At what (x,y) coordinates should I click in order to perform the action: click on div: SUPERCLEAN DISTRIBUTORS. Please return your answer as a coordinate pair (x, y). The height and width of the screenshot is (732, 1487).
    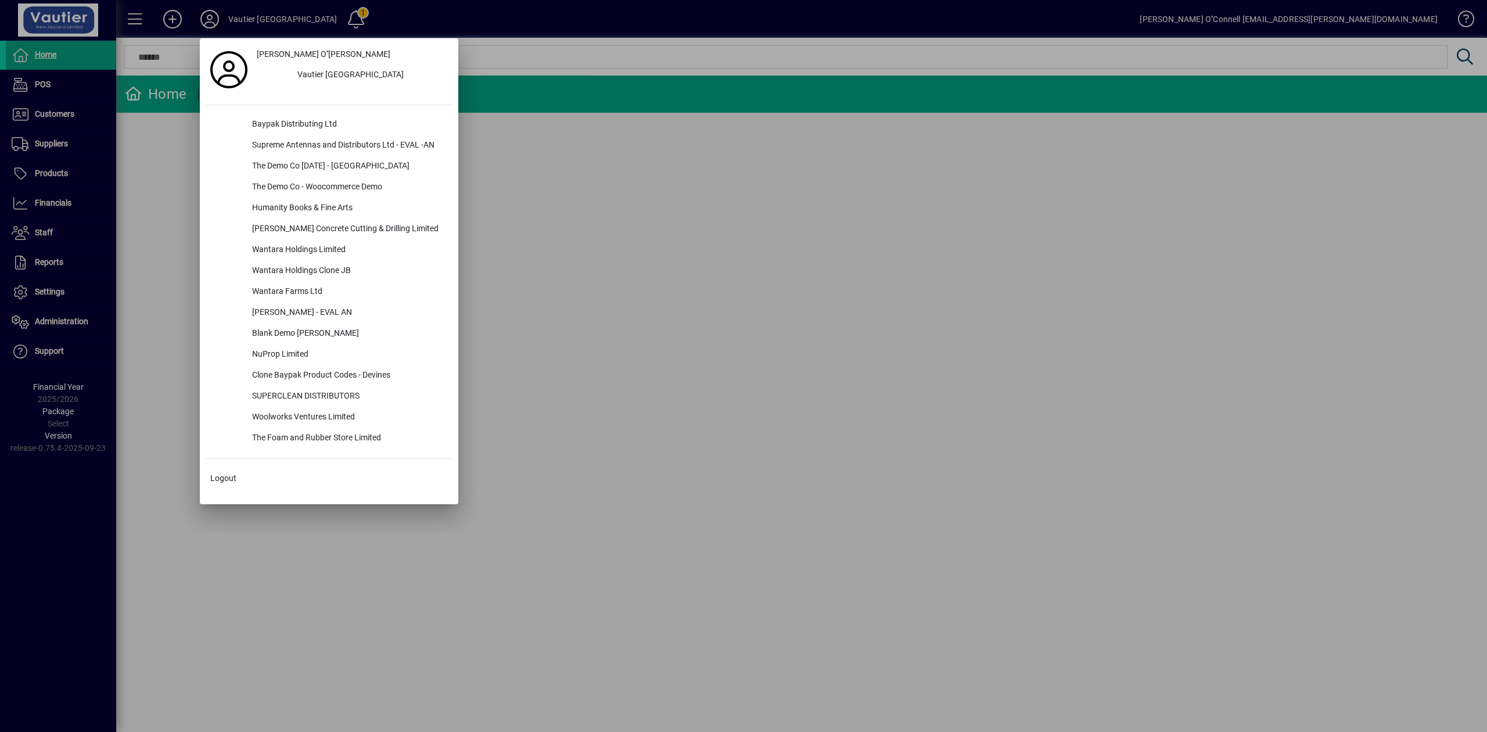
    Looking at the image, I should click on (347, 397).